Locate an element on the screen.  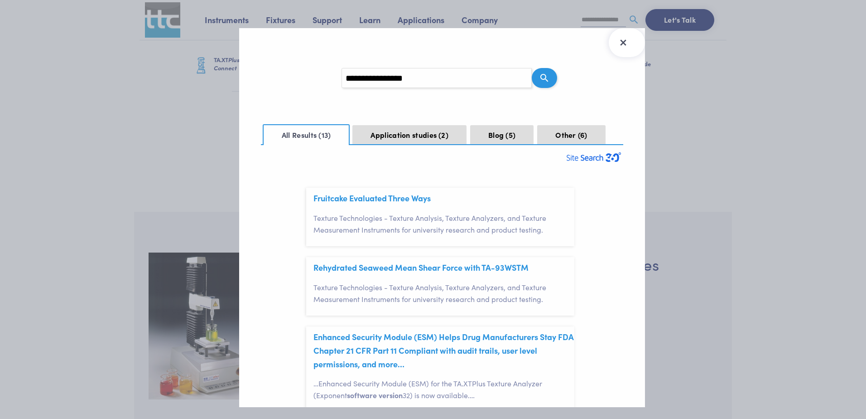
span: software version is located at coordinates (375, 395).